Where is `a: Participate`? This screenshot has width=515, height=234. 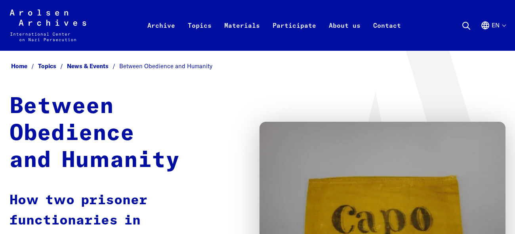
a: Participate is located at coordinates (294, 35).